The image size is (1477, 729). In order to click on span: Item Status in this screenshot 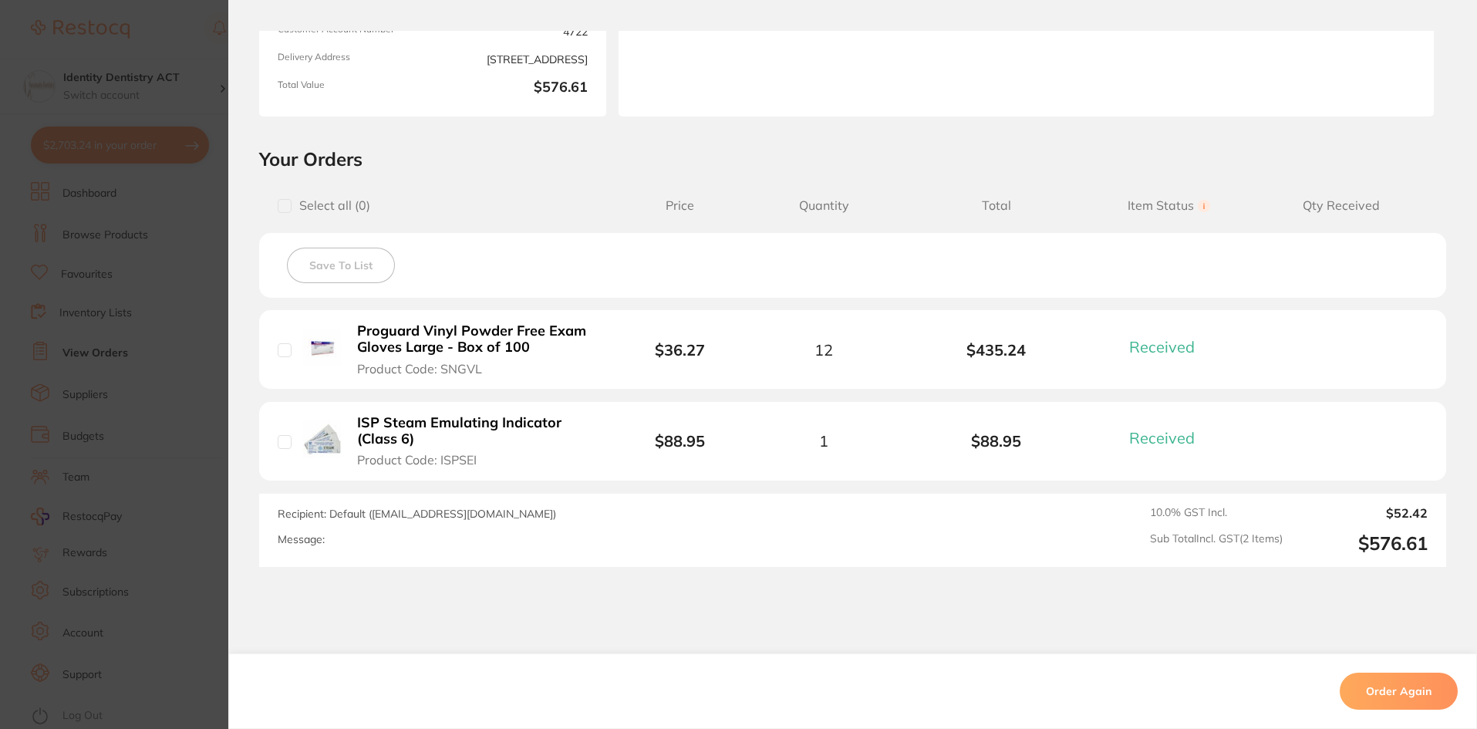, I will do `click(1169, 205)`.